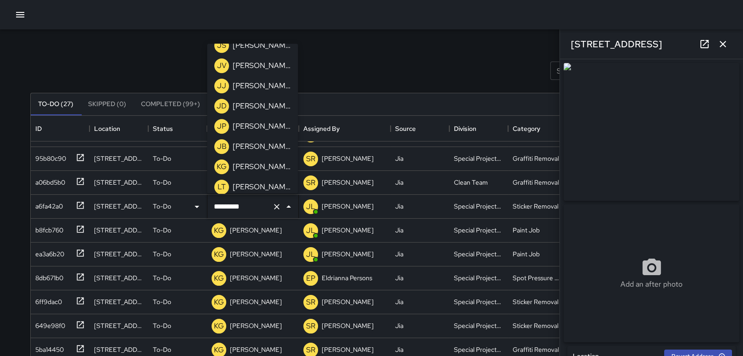 The height and width of the screenshot is (356, 743). Describe the element at coordinates (347, 278) in the screenshot. I see `p: Eldrianna Persons` at that location.